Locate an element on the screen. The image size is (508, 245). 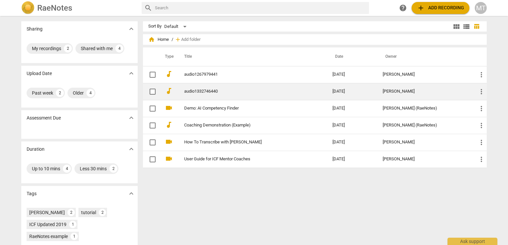
div: Default is located at coordinates (177, 27).